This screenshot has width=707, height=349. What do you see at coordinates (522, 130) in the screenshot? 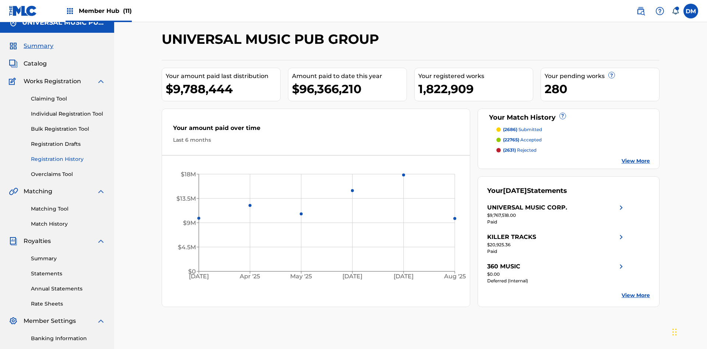
I see `p: submitted` at bounding box center [522, 130].